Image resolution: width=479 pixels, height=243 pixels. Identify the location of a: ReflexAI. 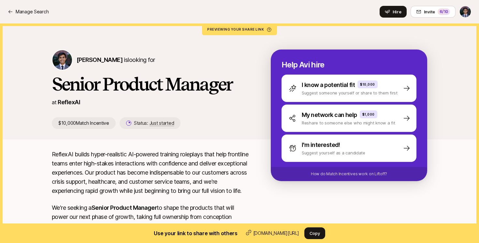
(69, 102).